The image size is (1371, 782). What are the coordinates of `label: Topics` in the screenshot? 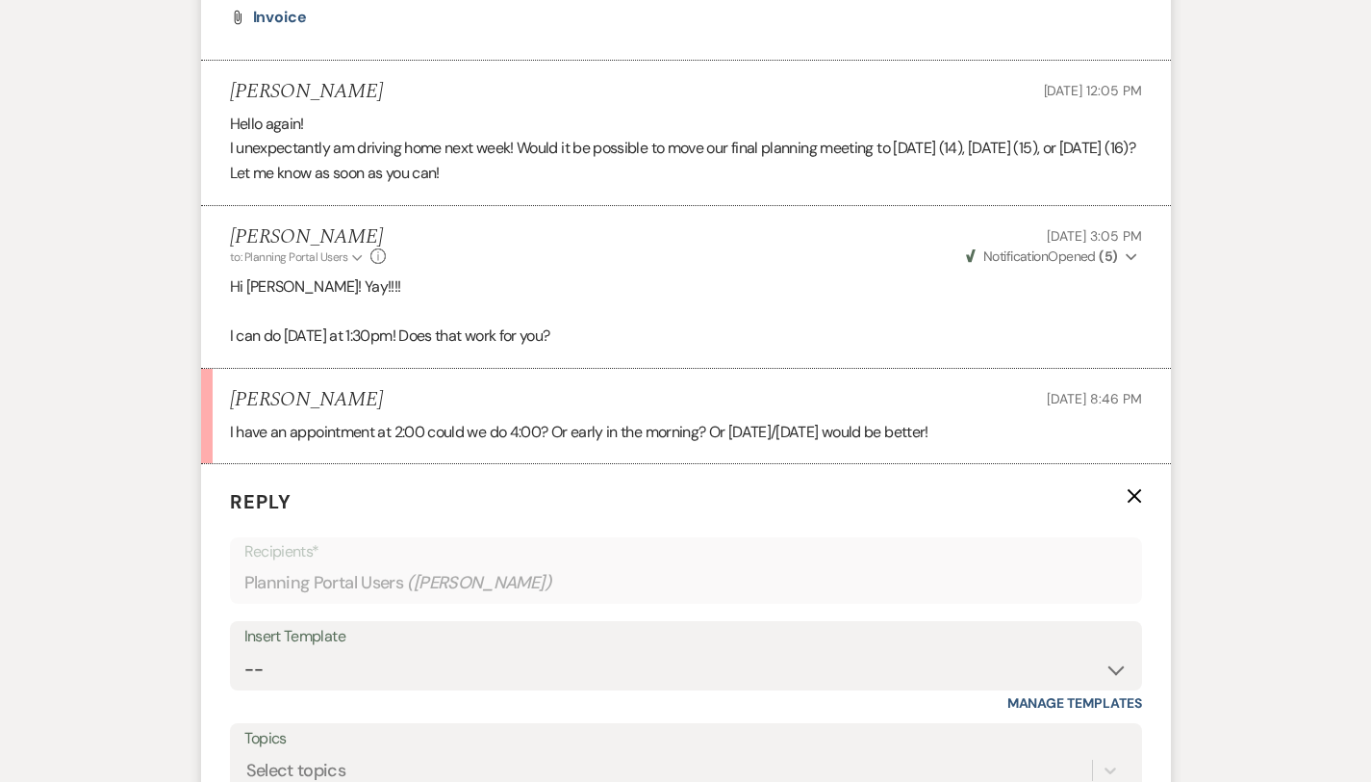 It's located at (686, 738).